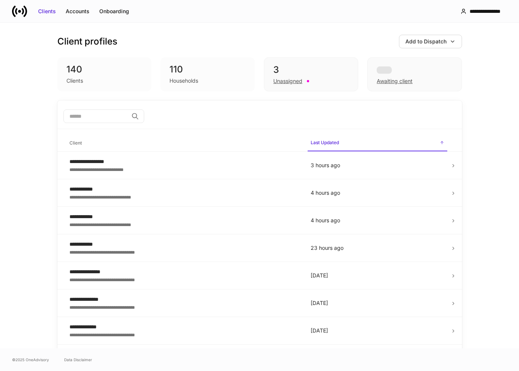 This screenshot has height=371, width=519. Describe the element at coordinates (78, 360) in the screenshot. I see `a: Data Disclaimer` at that location.